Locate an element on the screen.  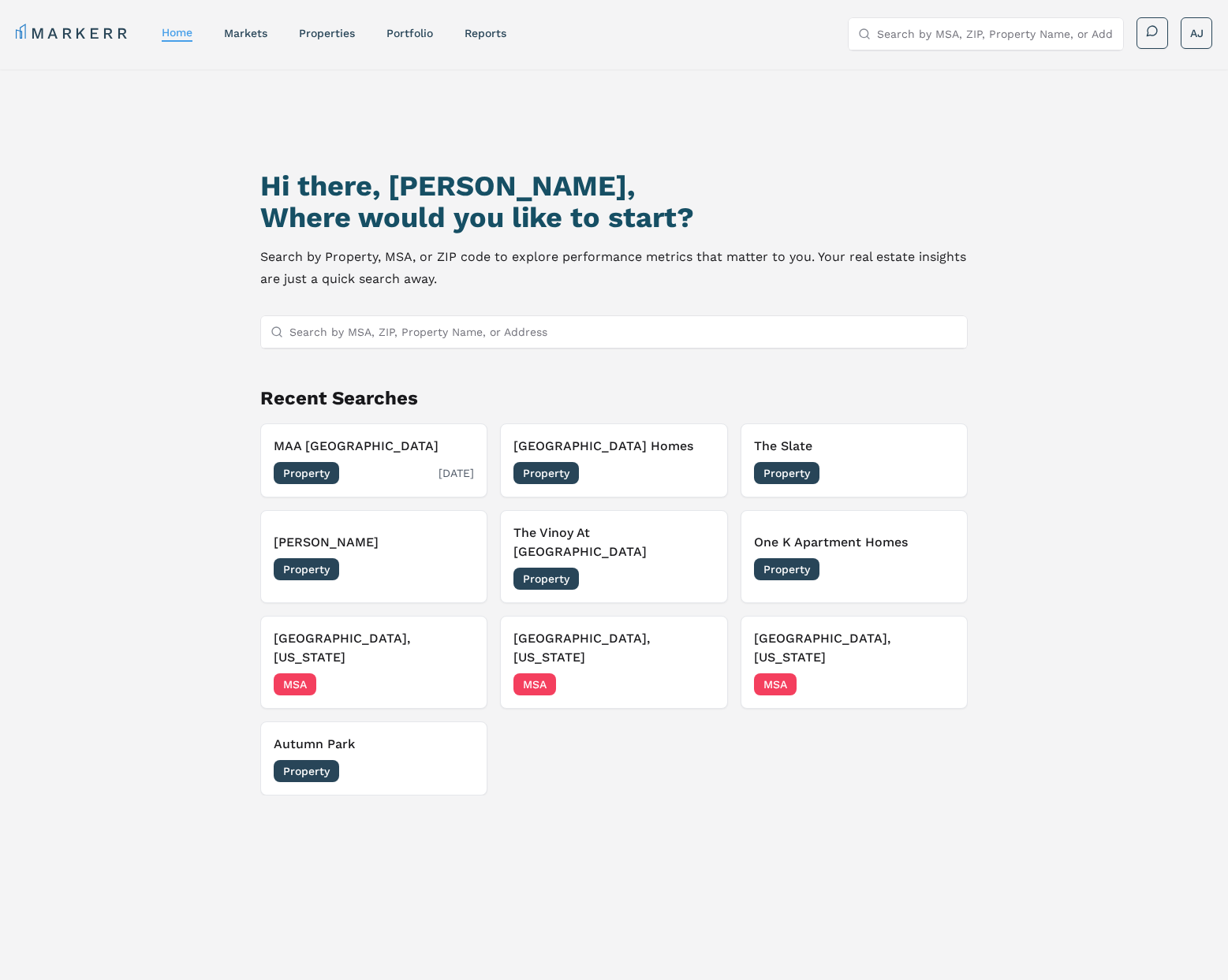
p: Search by Property, MSA, or ZIP code to explore performance metrics that matter to you. Your real... is located at coordinates (614, 268).